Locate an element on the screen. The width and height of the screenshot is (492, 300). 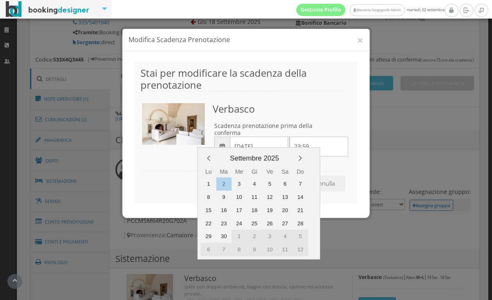
div: Sabato, Ottobre 4 is located at coordinates (285, 236).